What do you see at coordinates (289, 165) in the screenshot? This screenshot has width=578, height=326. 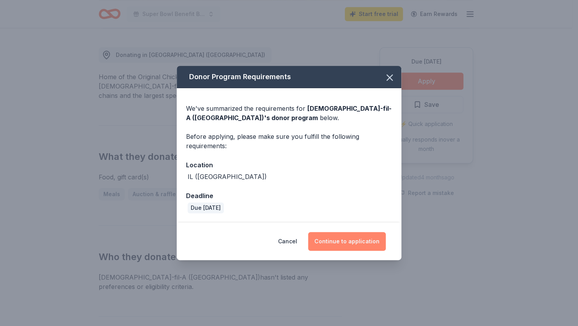 I see `div: Location` at bounding box center [289, 165].